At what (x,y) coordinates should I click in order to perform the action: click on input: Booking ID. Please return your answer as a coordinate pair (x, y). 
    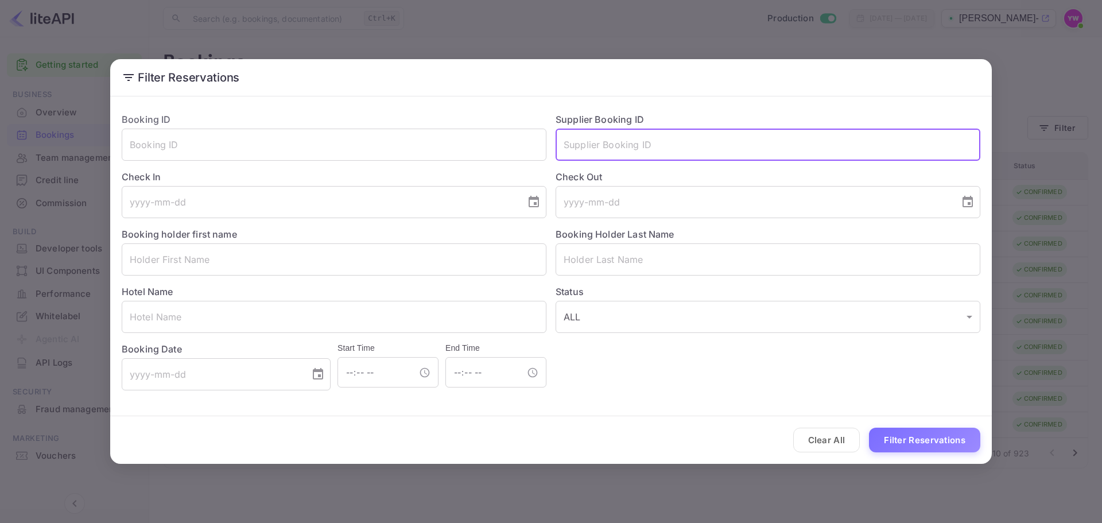
    Looking at the image, I should click on (334, 145).